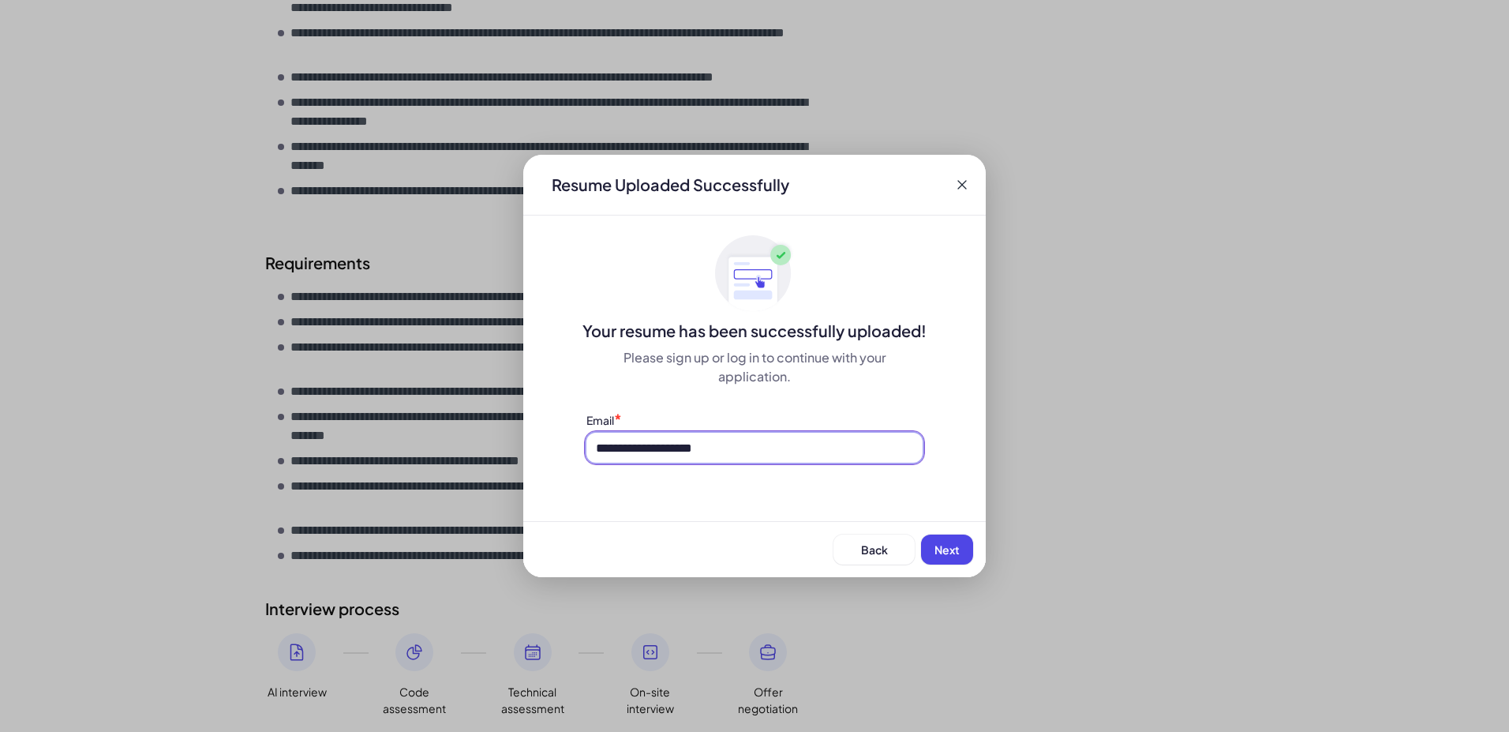 This screenshot has width=1509, height=732. What do you see at coordinates (875, 549) in the screenshot?
I see `span: Back` at bounding box center [875, 549].